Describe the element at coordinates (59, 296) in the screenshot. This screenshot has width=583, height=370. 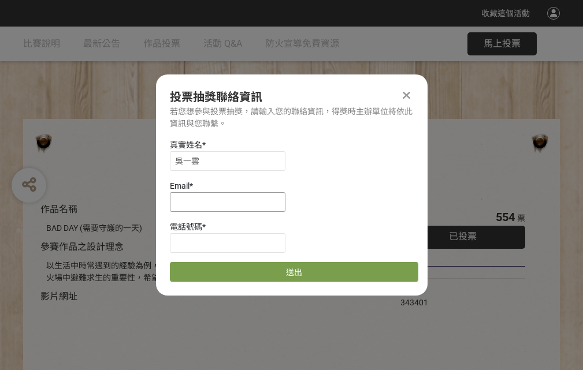
I see `span: 影片網址` at that location.